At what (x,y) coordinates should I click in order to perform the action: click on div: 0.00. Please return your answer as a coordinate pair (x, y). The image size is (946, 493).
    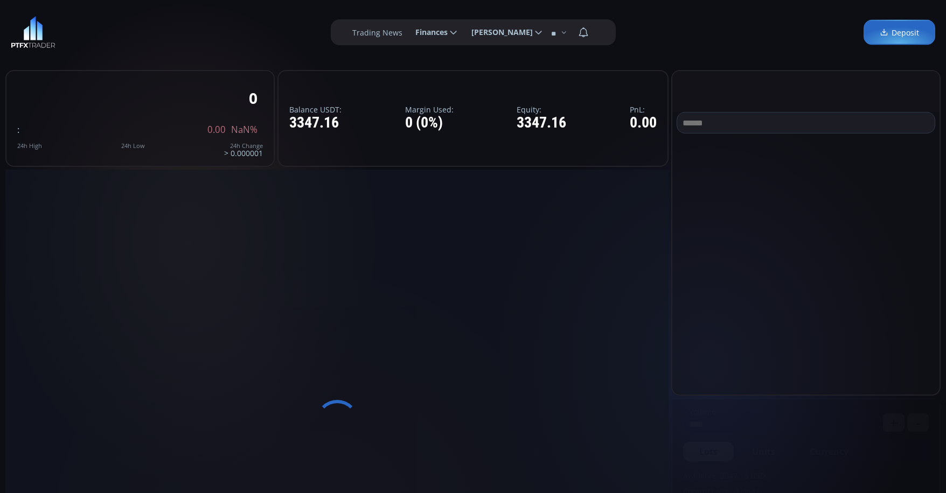
    Looking at the image, I should click on (643, 123).